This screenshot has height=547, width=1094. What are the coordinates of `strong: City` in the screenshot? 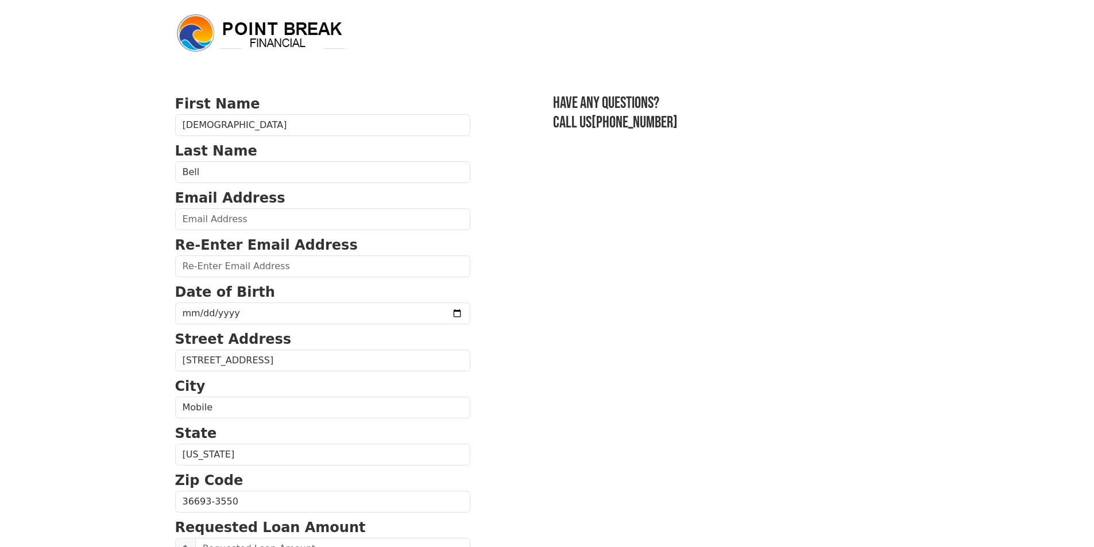 It's located at (190, 387).